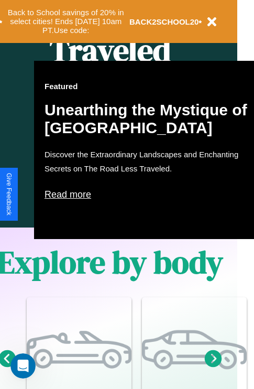 The height and width of the screenshot is (389, 254). Describe the element at coordinates (164, 21) in the screenshot. I see `b: BACK2SCHOOL20` at that location.